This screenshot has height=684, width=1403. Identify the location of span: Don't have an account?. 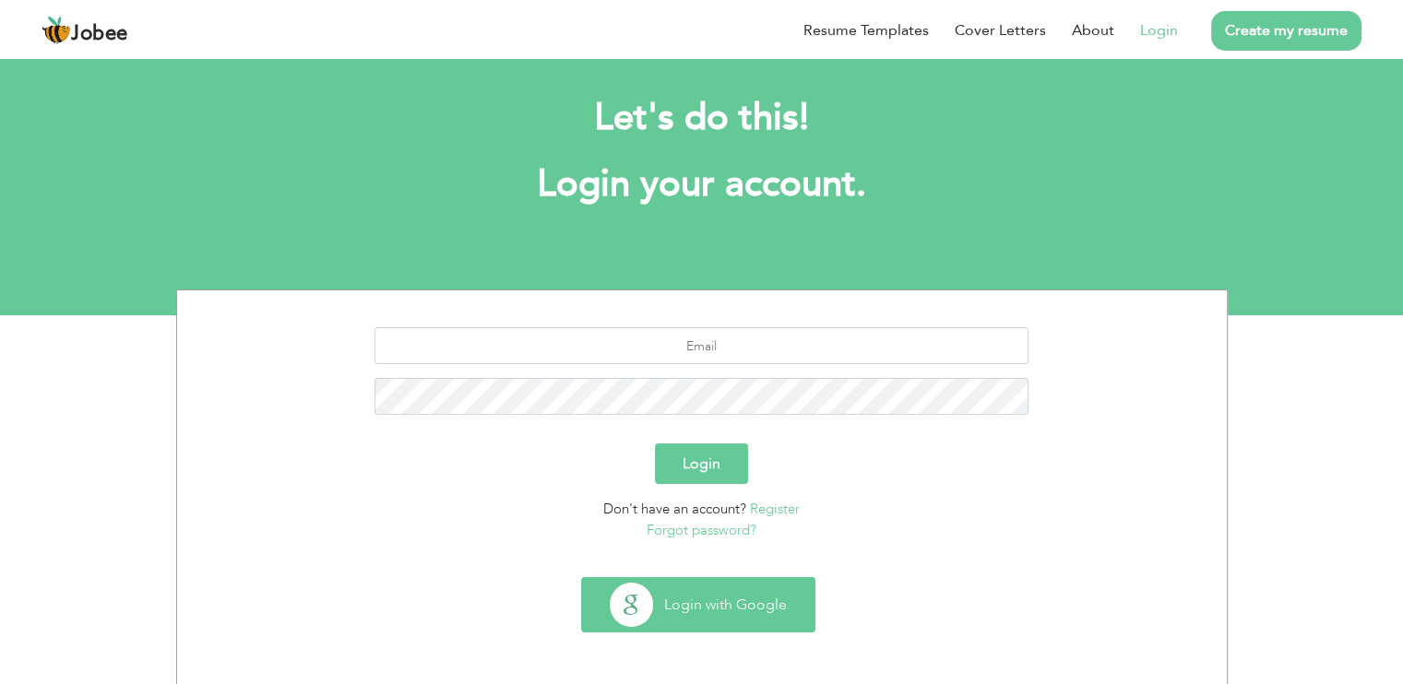
(674, 509).